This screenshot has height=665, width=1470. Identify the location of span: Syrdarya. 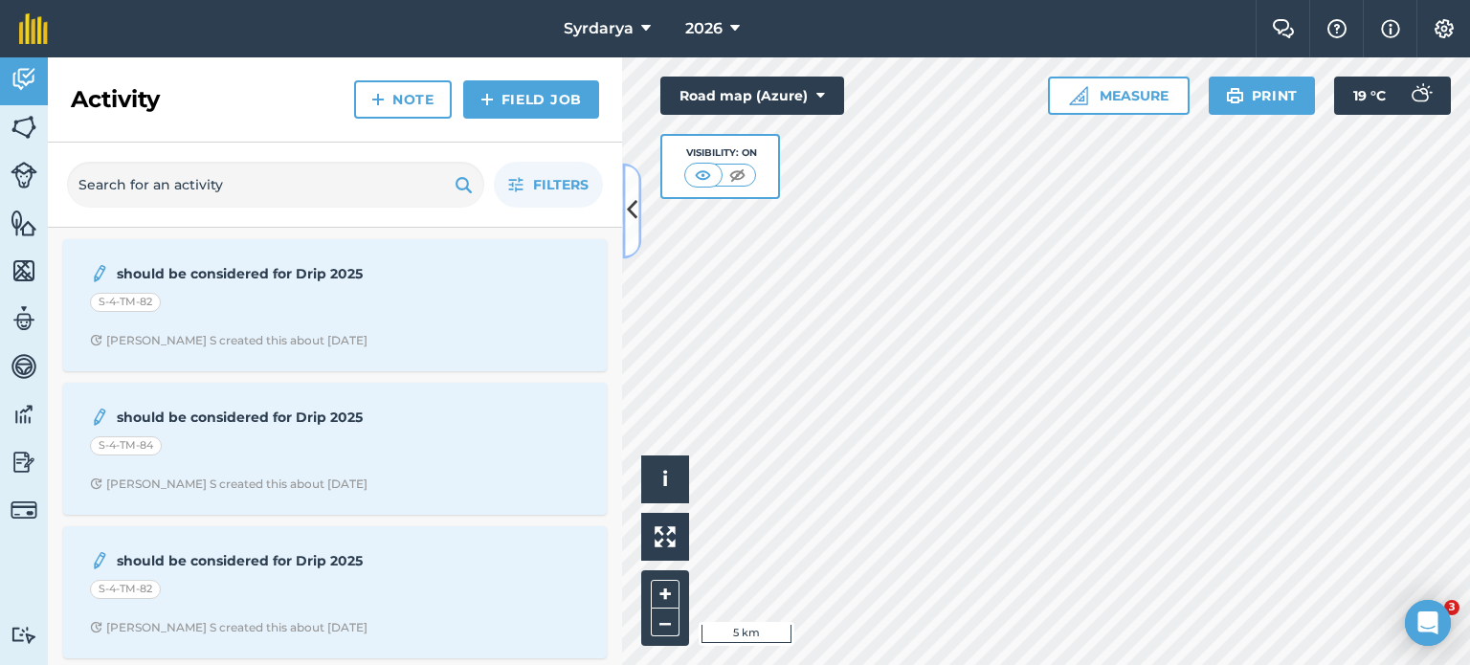
(598, 29).